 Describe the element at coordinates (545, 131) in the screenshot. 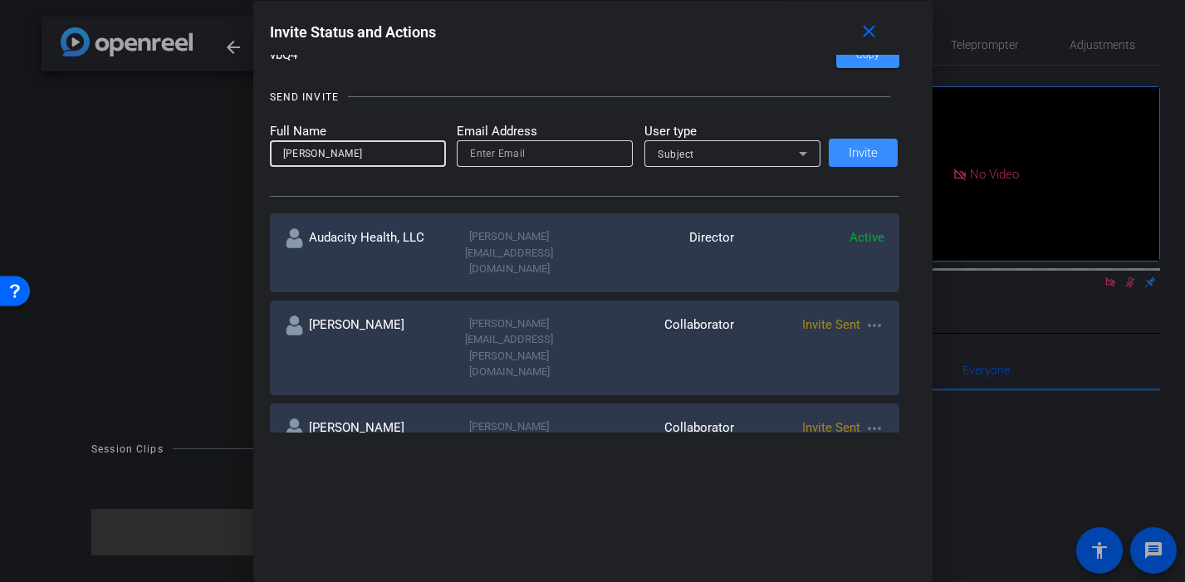

I see `mat-label: Email Address` at that location.